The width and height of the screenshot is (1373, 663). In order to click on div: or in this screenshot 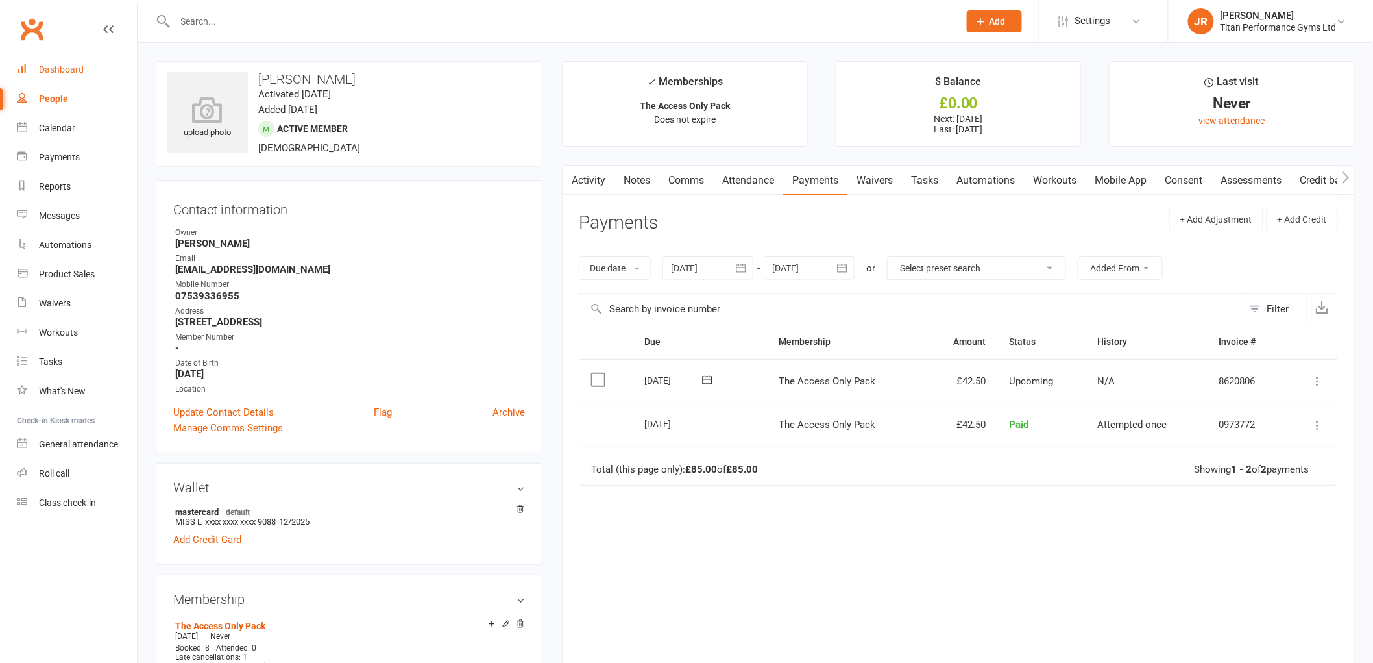, I will do `click(871, 268)`.